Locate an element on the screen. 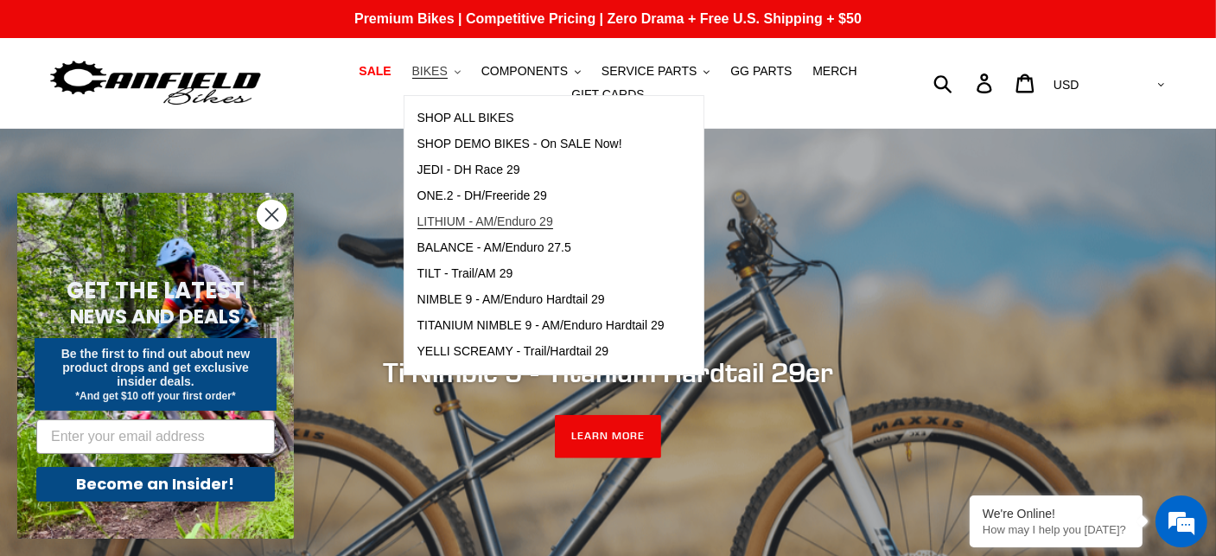  span: *And get $10 off your first order* is located at coordinates (155, 396).